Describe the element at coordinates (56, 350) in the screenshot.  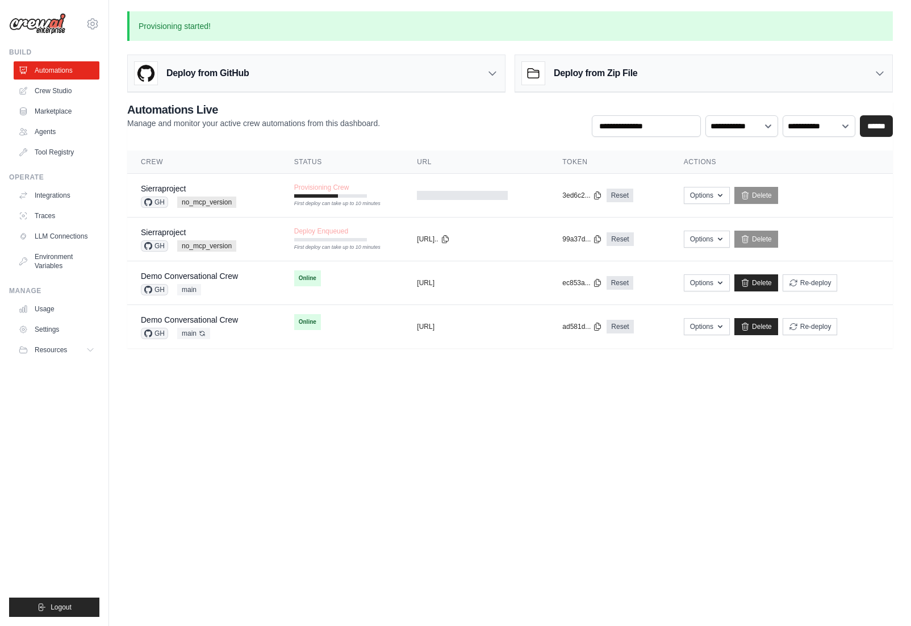
I see `button: Resources` at that location.